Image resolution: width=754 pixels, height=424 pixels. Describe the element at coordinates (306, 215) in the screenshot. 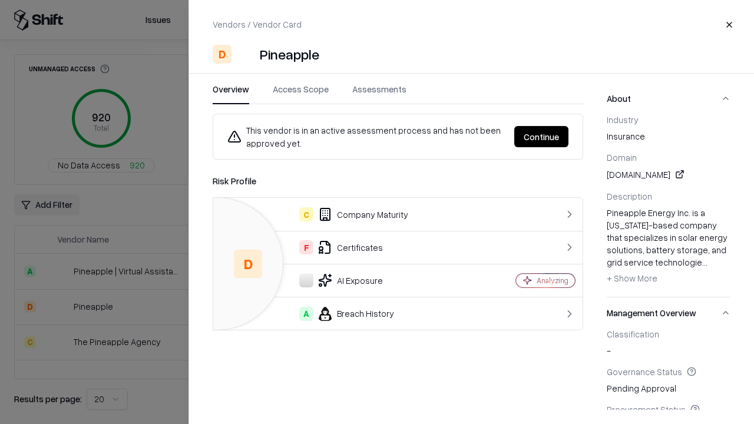

I see `div: C` at that location.